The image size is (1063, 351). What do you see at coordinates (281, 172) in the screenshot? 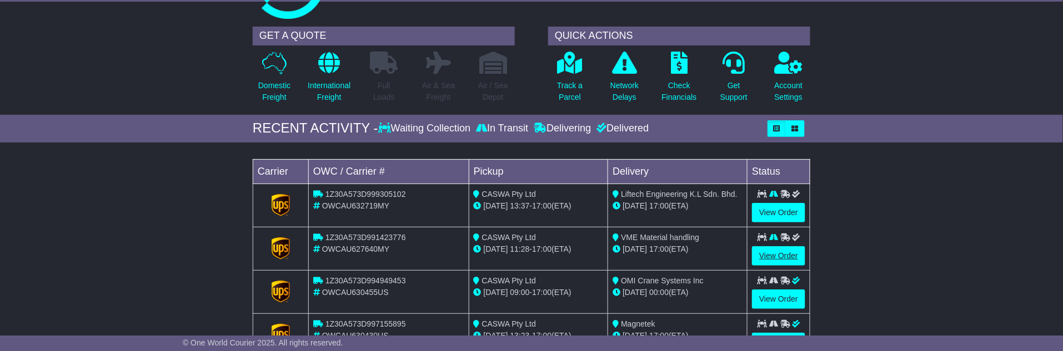
I see `td: Carrier` at bounding box center [281, 172].